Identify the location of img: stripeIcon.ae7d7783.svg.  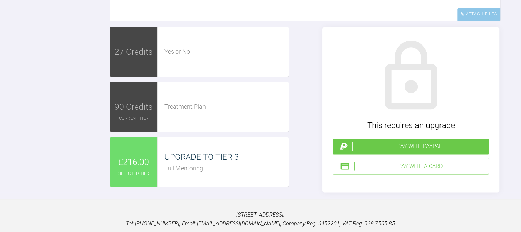
(345, 166).